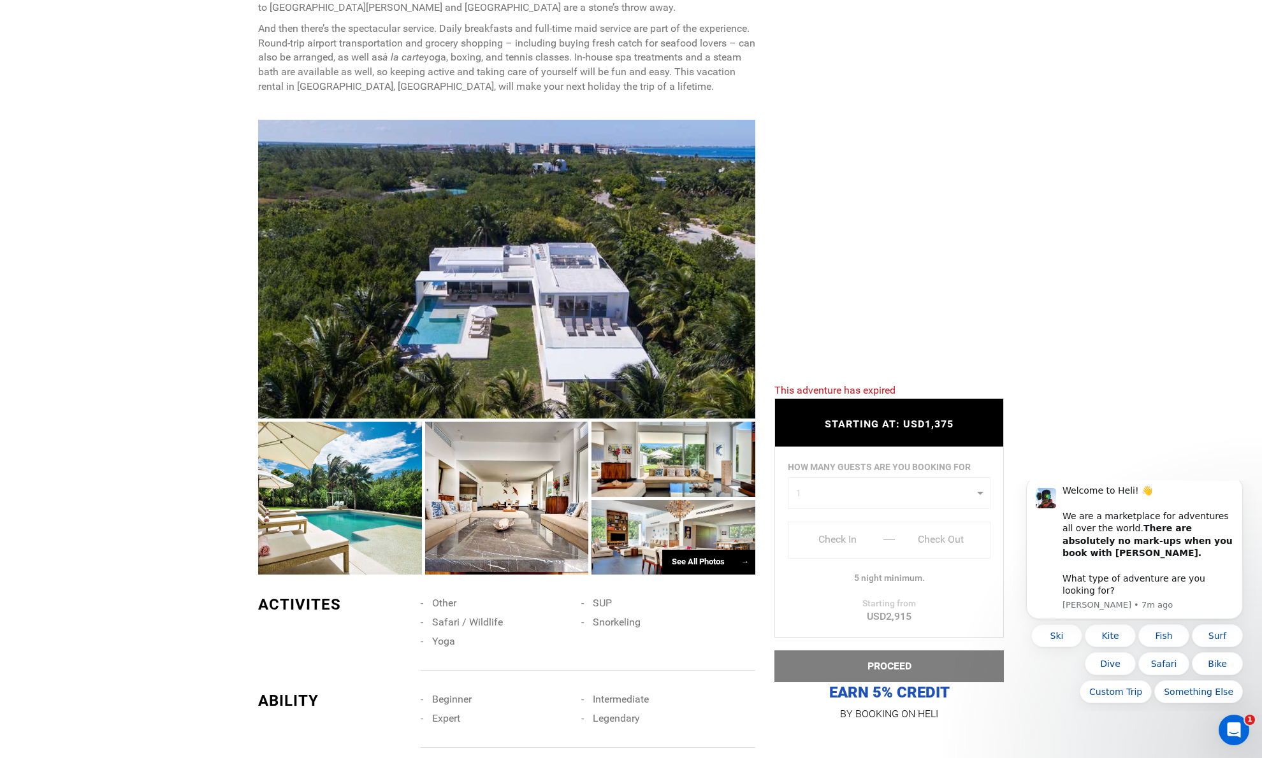 The image size is (1262, 758). Describe the element at coordinates (127, 183) in the screenshot. I see `div: Quick reply options` at that location.